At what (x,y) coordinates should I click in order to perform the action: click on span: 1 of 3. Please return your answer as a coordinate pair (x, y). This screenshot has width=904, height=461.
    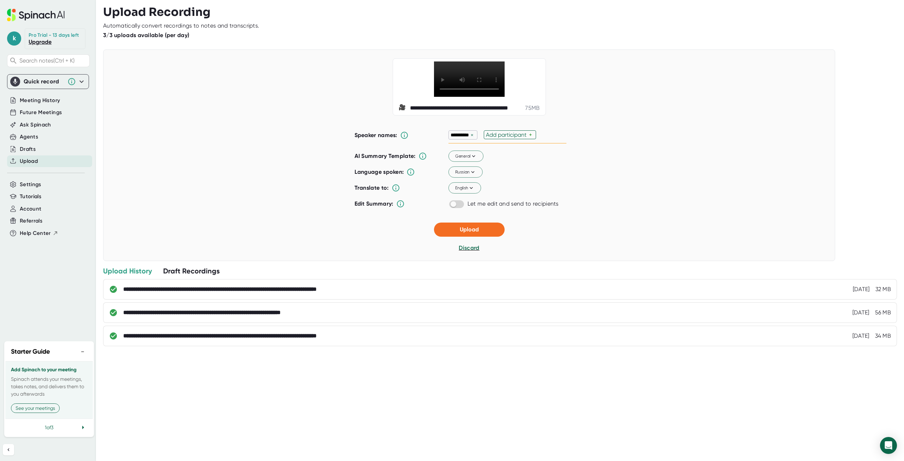
    Looking at the image, I should click on (49, 427).